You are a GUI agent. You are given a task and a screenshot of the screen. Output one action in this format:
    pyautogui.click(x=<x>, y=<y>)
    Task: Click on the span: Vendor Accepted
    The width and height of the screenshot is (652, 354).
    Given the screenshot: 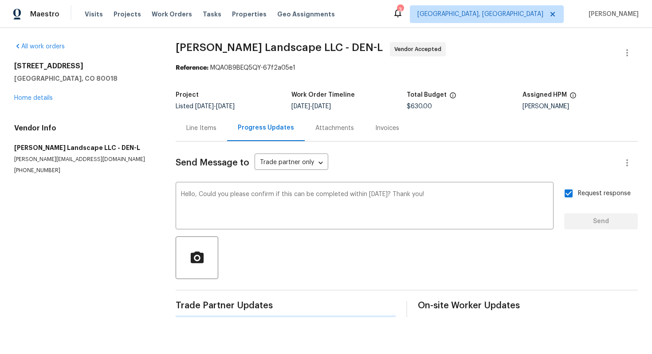 What is the action you would take?
    pyautogui.click(x=420, y=49)
    